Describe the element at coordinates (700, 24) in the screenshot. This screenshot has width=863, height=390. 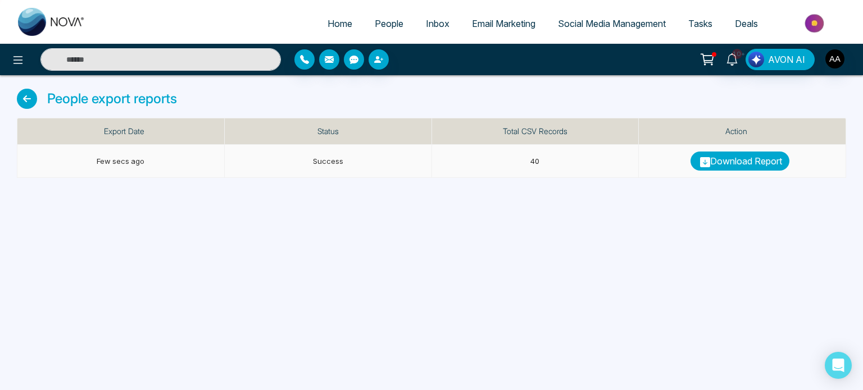
I see `span: Tasks` at that location.